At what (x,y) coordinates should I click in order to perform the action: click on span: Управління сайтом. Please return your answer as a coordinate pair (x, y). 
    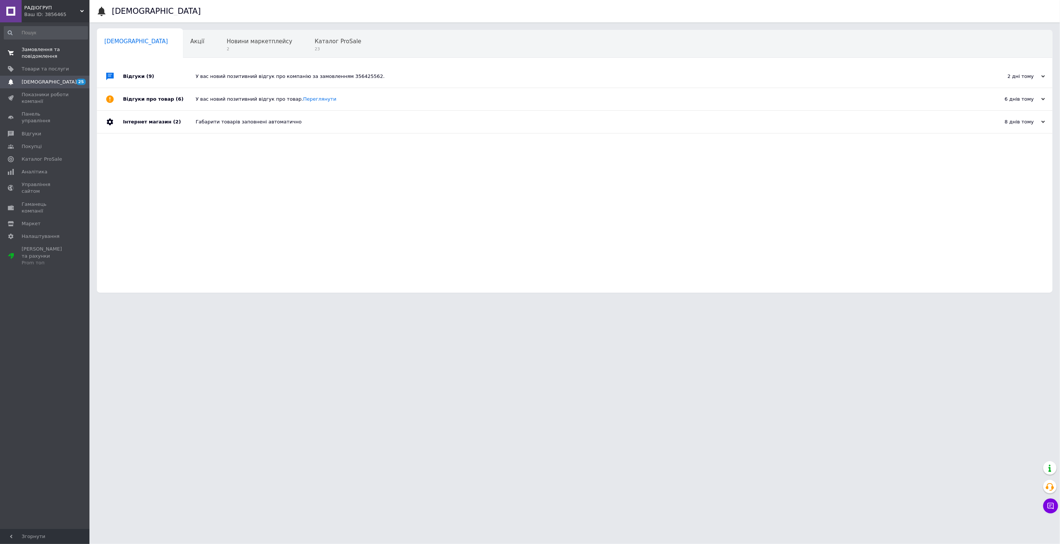
    Looking at the image, I should click on (45, 188).